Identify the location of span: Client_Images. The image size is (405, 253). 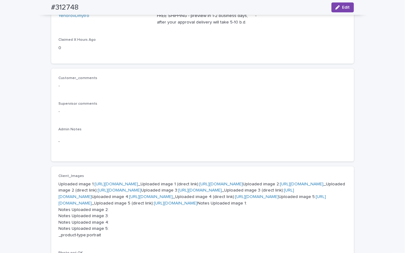
(71, 176).